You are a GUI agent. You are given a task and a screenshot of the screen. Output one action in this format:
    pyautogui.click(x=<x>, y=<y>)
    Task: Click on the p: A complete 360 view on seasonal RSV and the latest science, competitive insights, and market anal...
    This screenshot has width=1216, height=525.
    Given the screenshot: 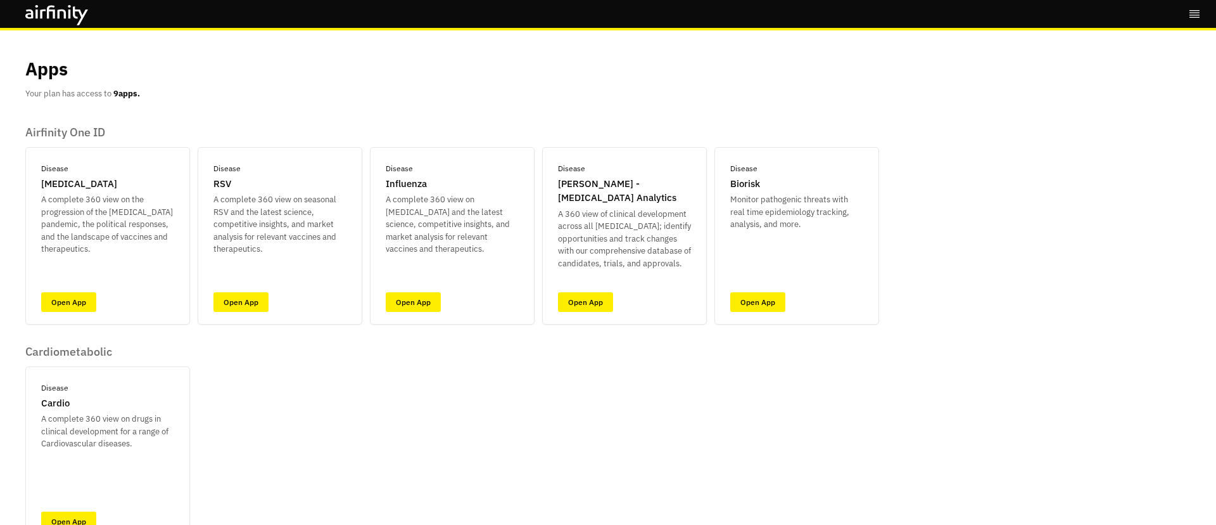 What is the action you would take?
    pyautogui.click(x=280, y=224)
    